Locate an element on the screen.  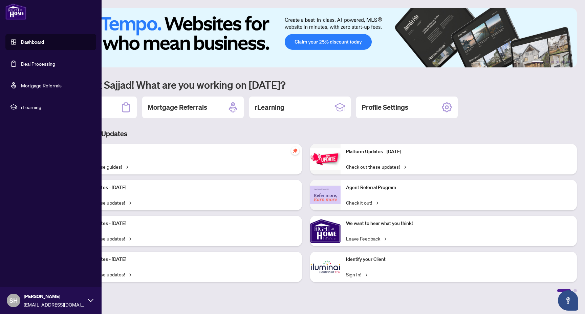
p: Identify your Client is located at coordinates (459, 259).